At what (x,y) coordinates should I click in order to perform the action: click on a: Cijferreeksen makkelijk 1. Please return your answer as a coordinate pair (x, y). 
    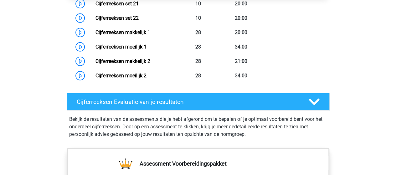
    Looking at the image, I should click on (123, 32).